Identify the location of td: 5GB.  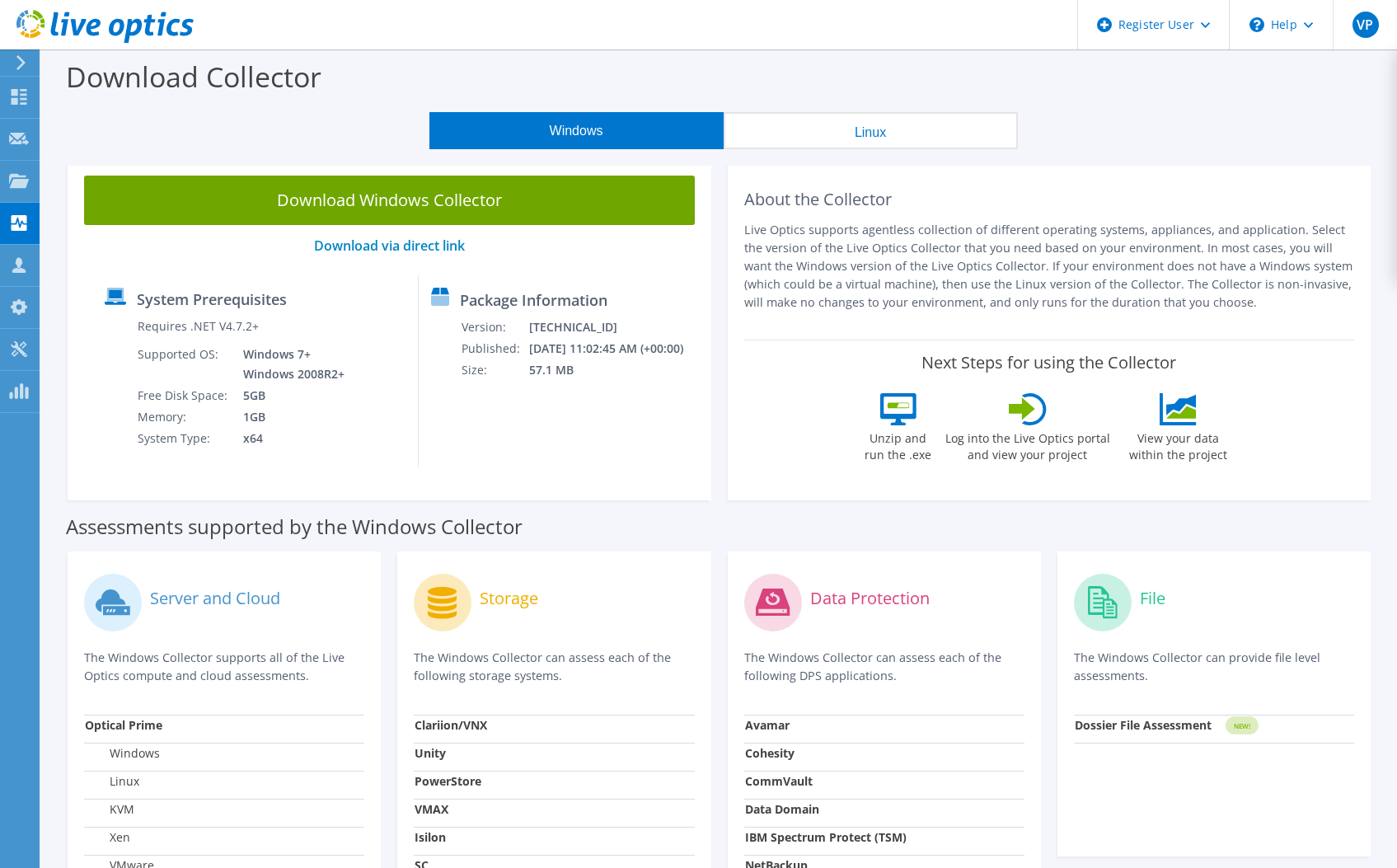
(290, 396).